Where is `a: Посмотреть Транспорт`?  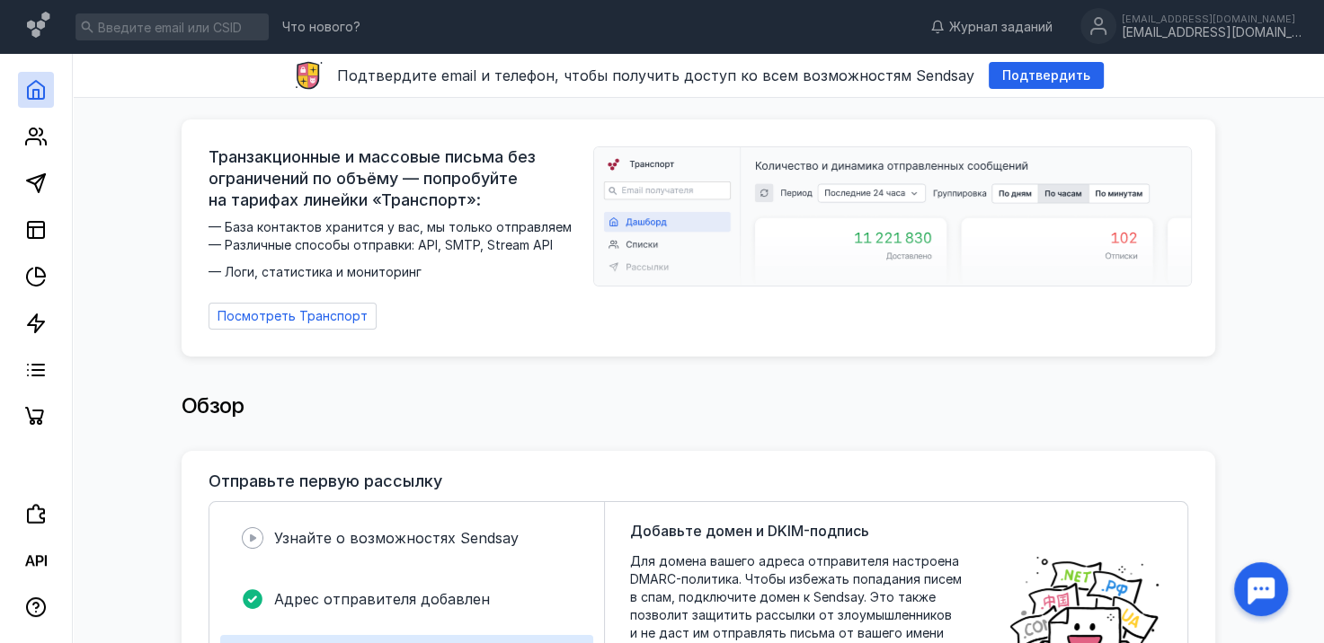
a: Посмотреть Транспорт is located at coordinates (292, 316).